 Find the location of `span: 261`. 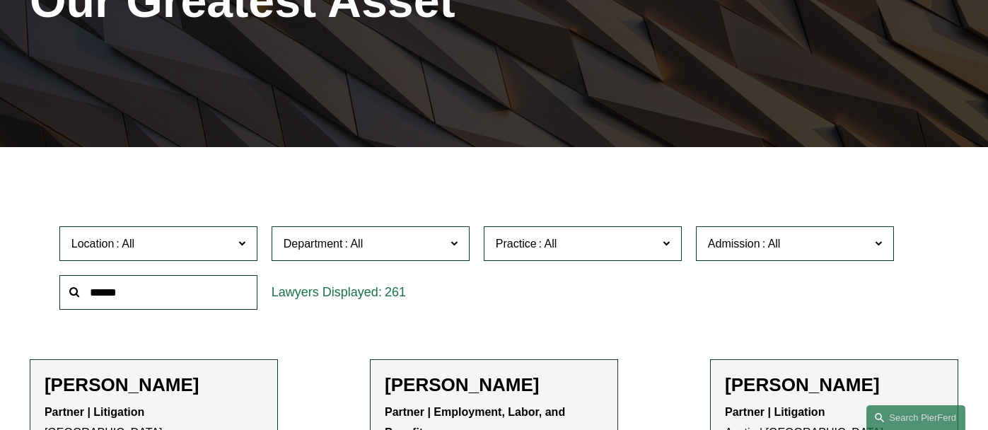

span: 261 is located at coordinates (396, 292).